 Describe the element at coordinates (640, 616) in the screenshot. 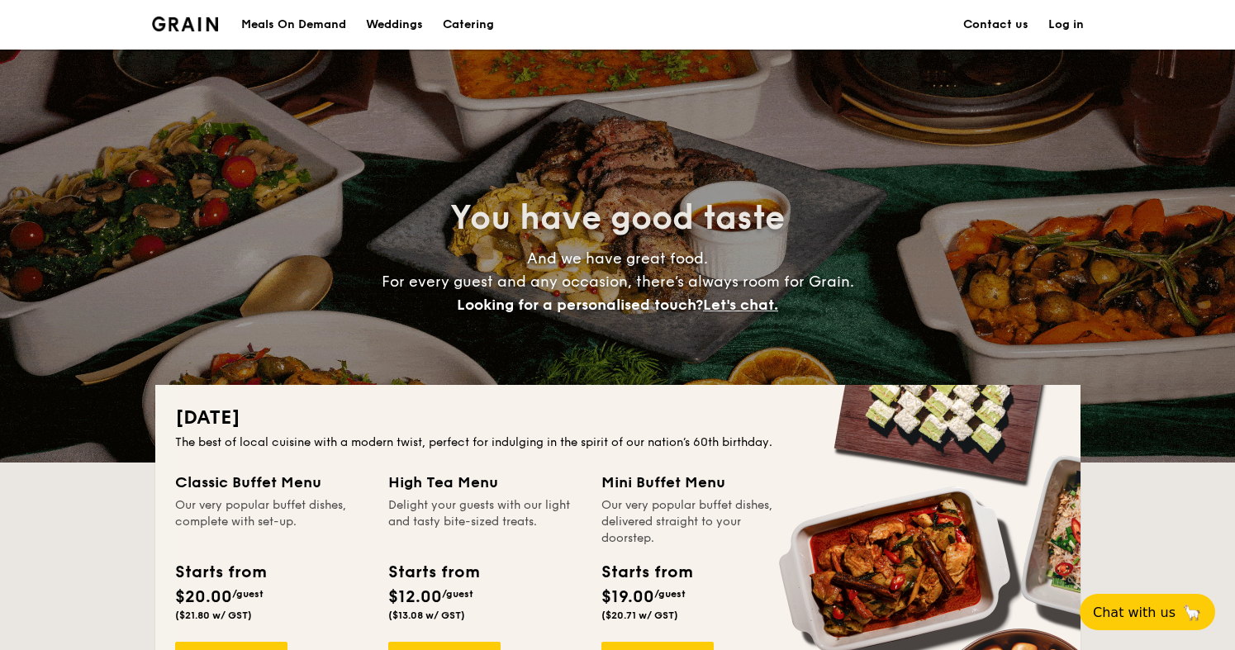

I see `span: ($20.71 w/ GST)` at that location.